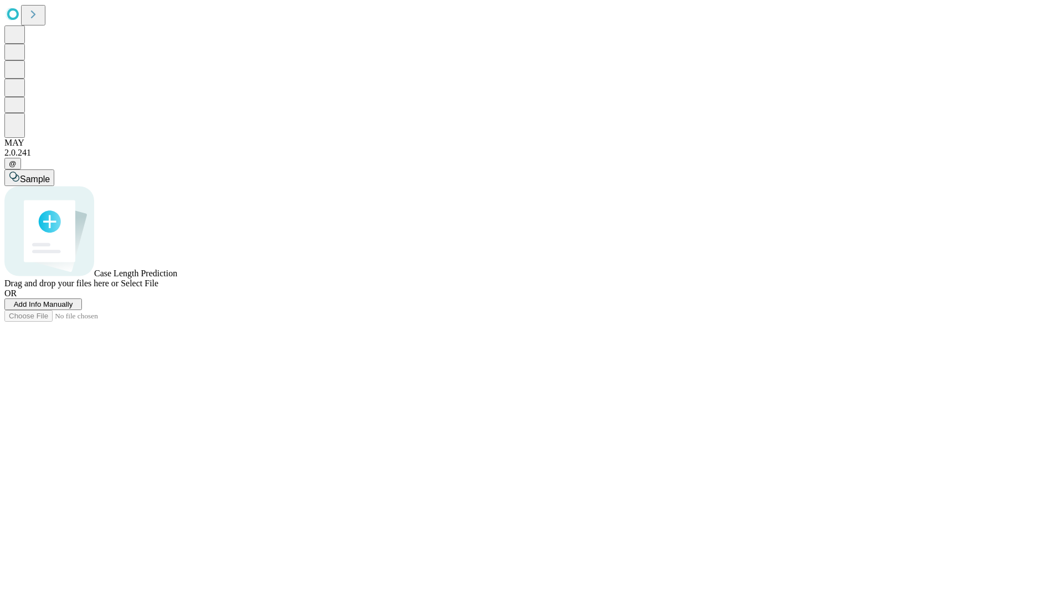  What do you see at coordinates (140, 283) in the screenshot?
I see `span: Select File` at bounding box center [140, 283].